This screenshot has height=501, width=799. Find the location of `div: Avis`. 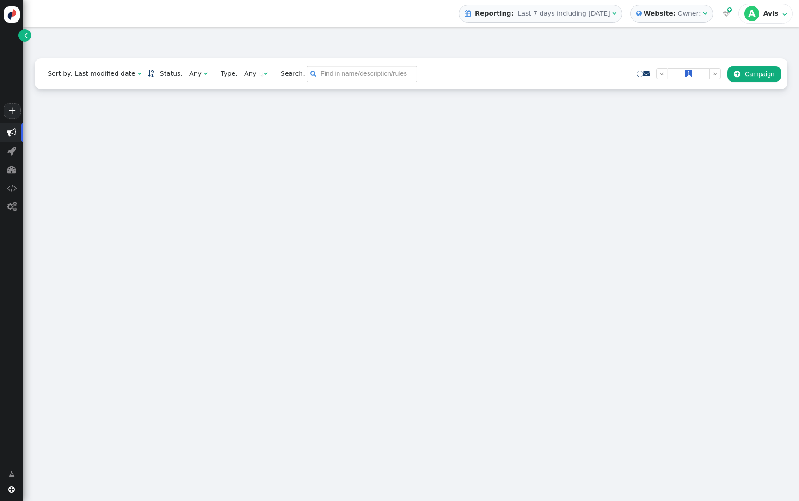

div: Avis is located at coordinates (772, 13).